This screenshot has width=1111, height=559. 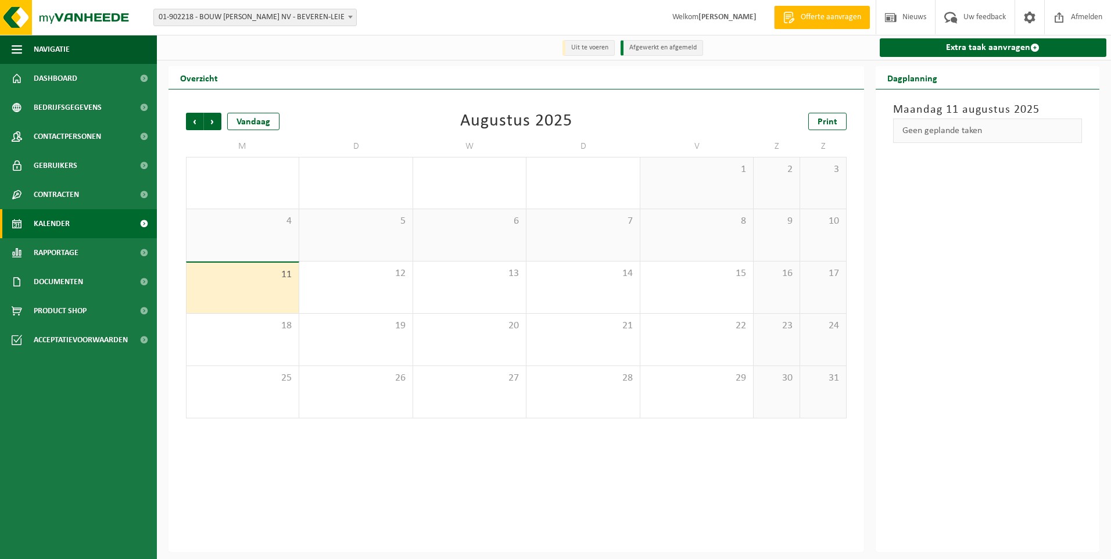 What do you see at coordinates (67, 137) in the screenshot?
I see `span: Contactpersonen` at bounding box center [67, 137].